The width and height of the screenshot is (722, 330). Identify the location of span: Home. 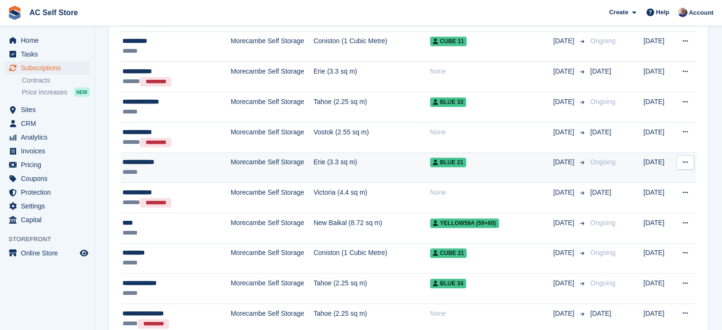
(49, 40).